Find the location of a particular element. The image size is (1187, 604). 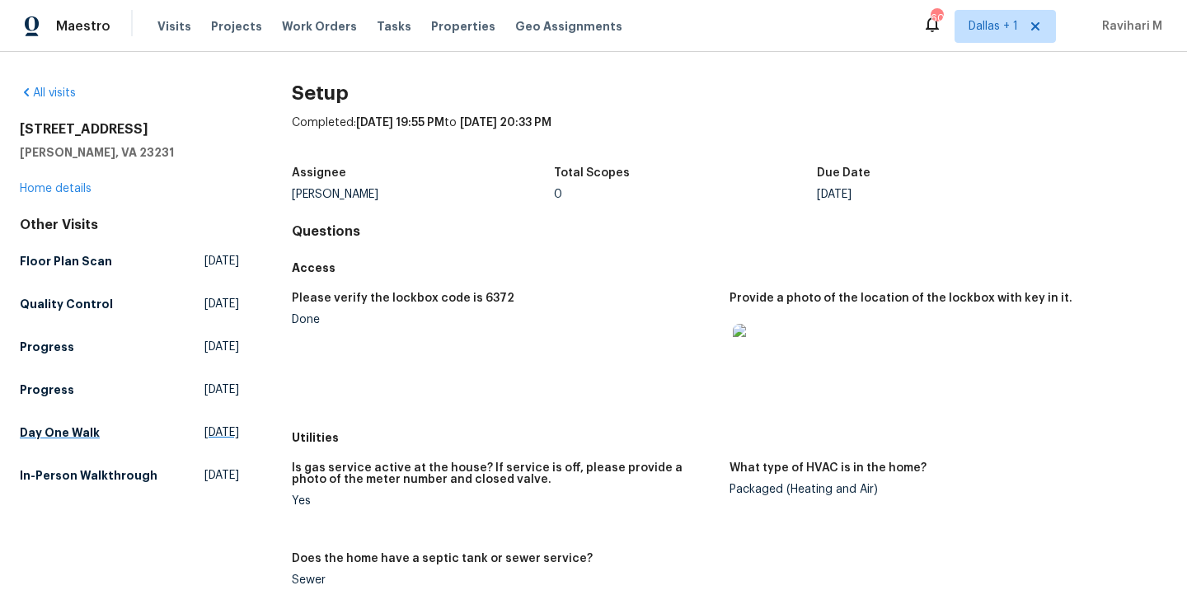

div: 60 is located at coordinates (937, 18).